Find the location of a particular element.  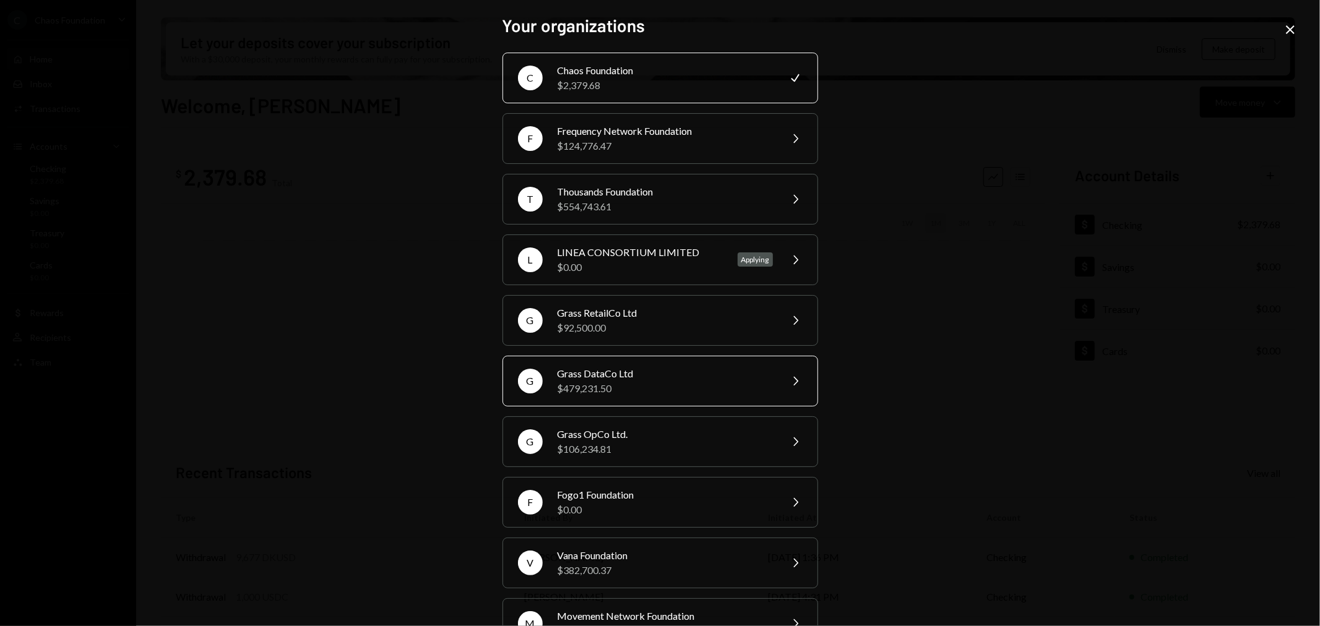

div: $106,234.81 is located at coordinates (665, 449).